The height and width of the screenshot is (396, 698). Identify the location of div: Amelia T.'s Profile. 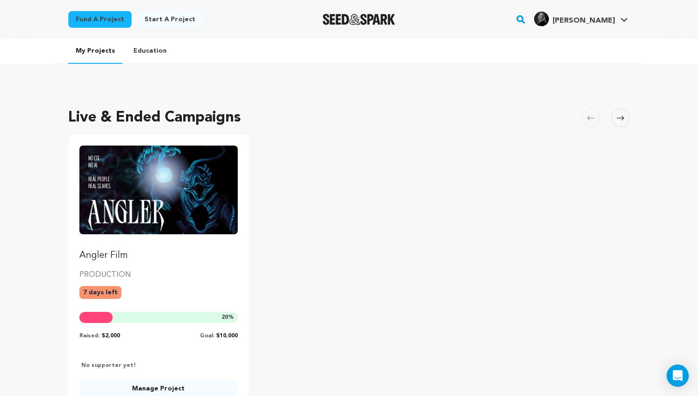
(575, 19).